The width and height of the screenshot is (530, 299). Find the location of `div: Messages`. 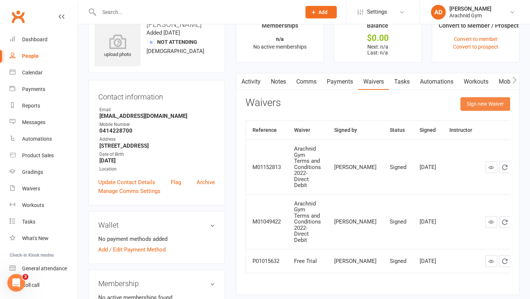

div: Messages is located at coordinates (34, 122).